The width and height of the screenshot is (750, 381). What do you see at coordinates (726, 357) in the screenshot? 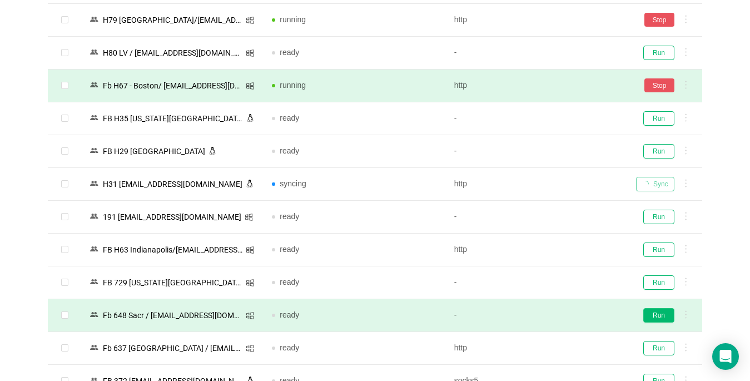
I see `div: Open Intercom Messenger` at bounding box center [726, 357].